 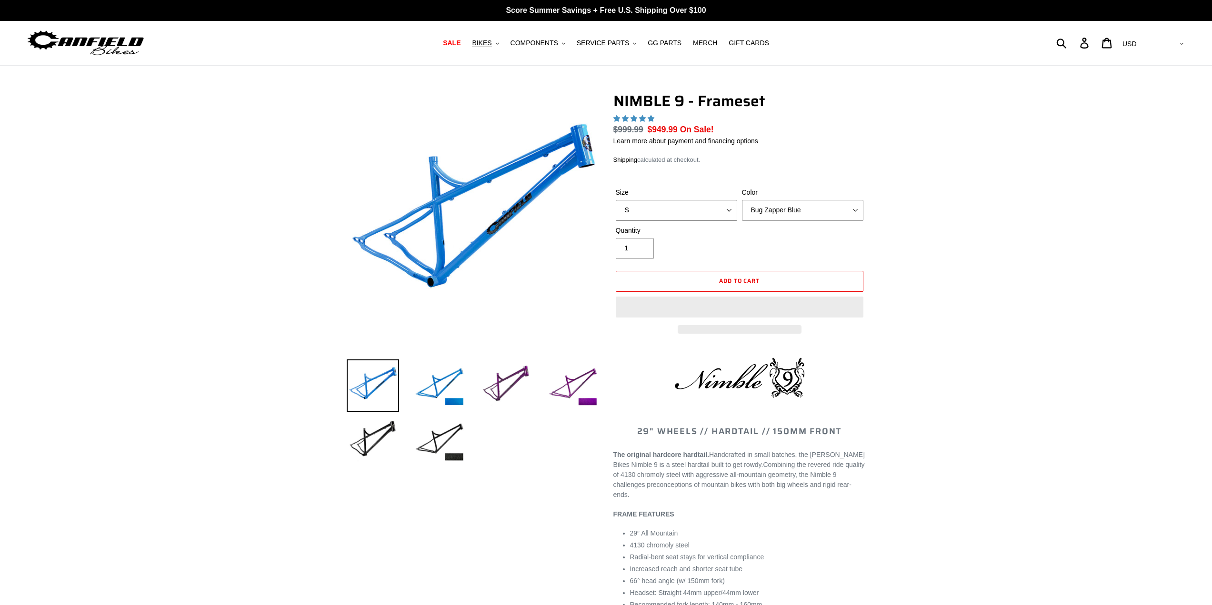 I want to click on span: Radial-bent seat stays for vertical compliance, so click(x=697, y=557).